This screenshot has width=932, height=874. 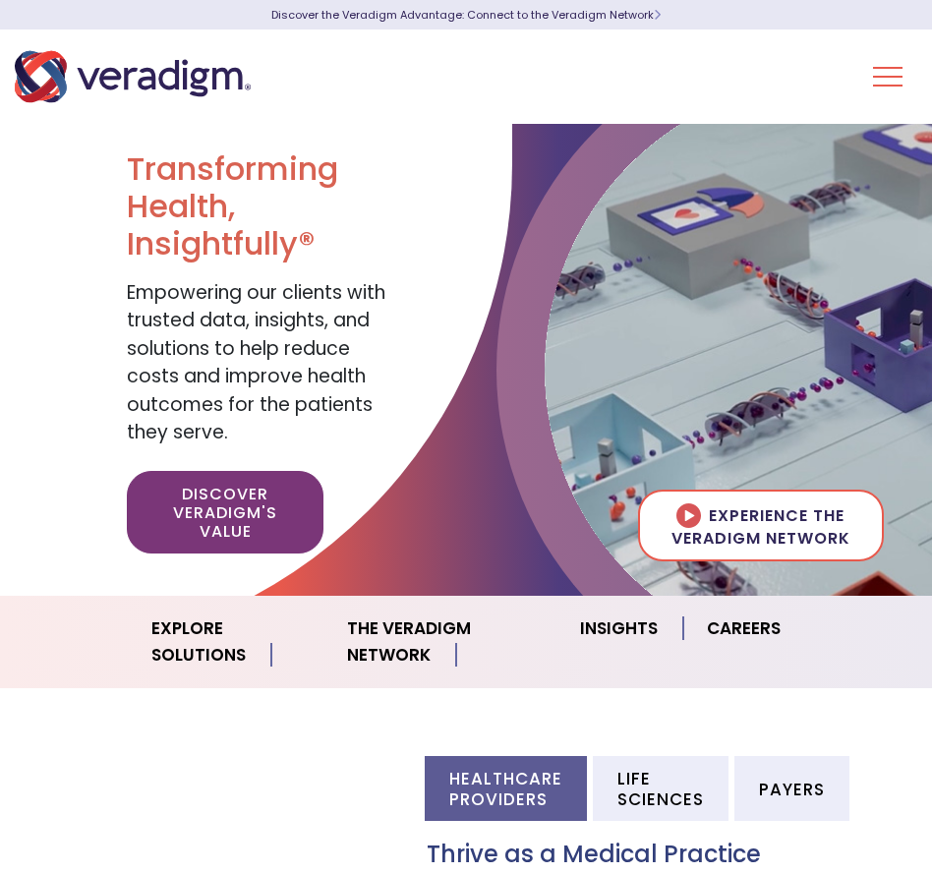 What do you see at coordinates (505, 788) in the screenshot?
I see `li: Healthcare Providers` at bounding box center [505, 788].